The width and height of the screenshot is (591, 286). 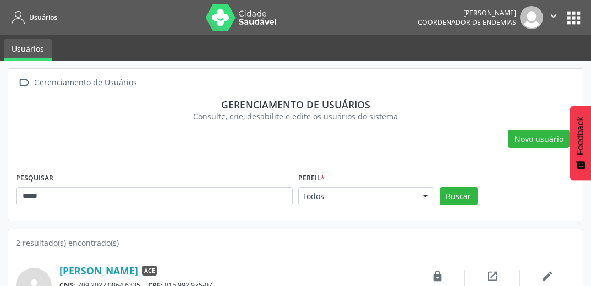 What do you see at coordinates (548, 276) in the screenshot?
I see `i: edit` at bounding box center [548, 276].